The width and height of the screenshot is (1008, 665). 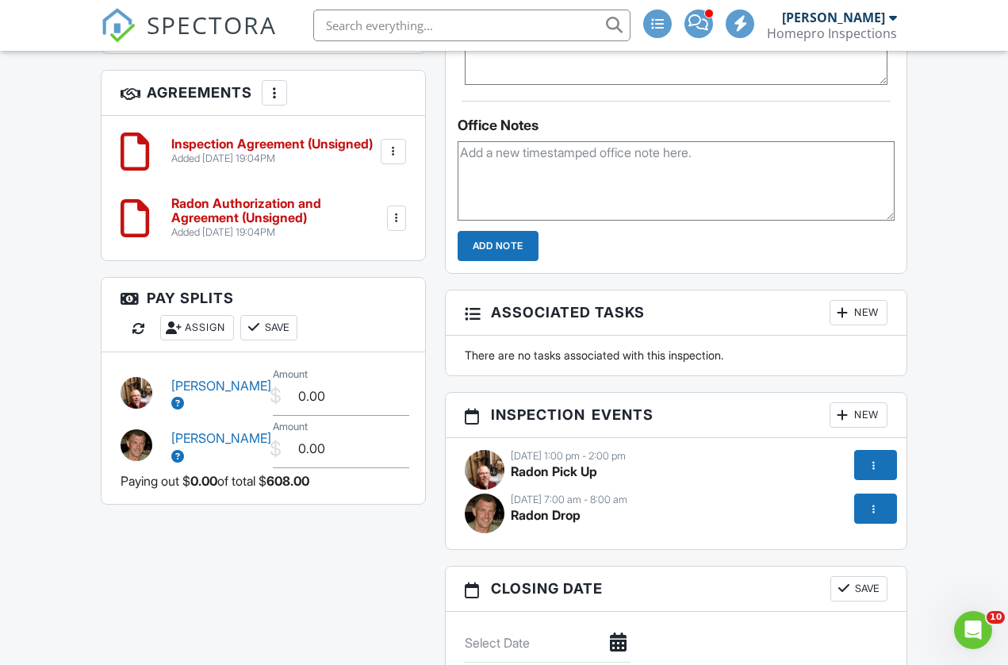 What do you see at coordinates (197, 328) in the screenshot?
I see `div: Assign` at bounding box center [197, 328].